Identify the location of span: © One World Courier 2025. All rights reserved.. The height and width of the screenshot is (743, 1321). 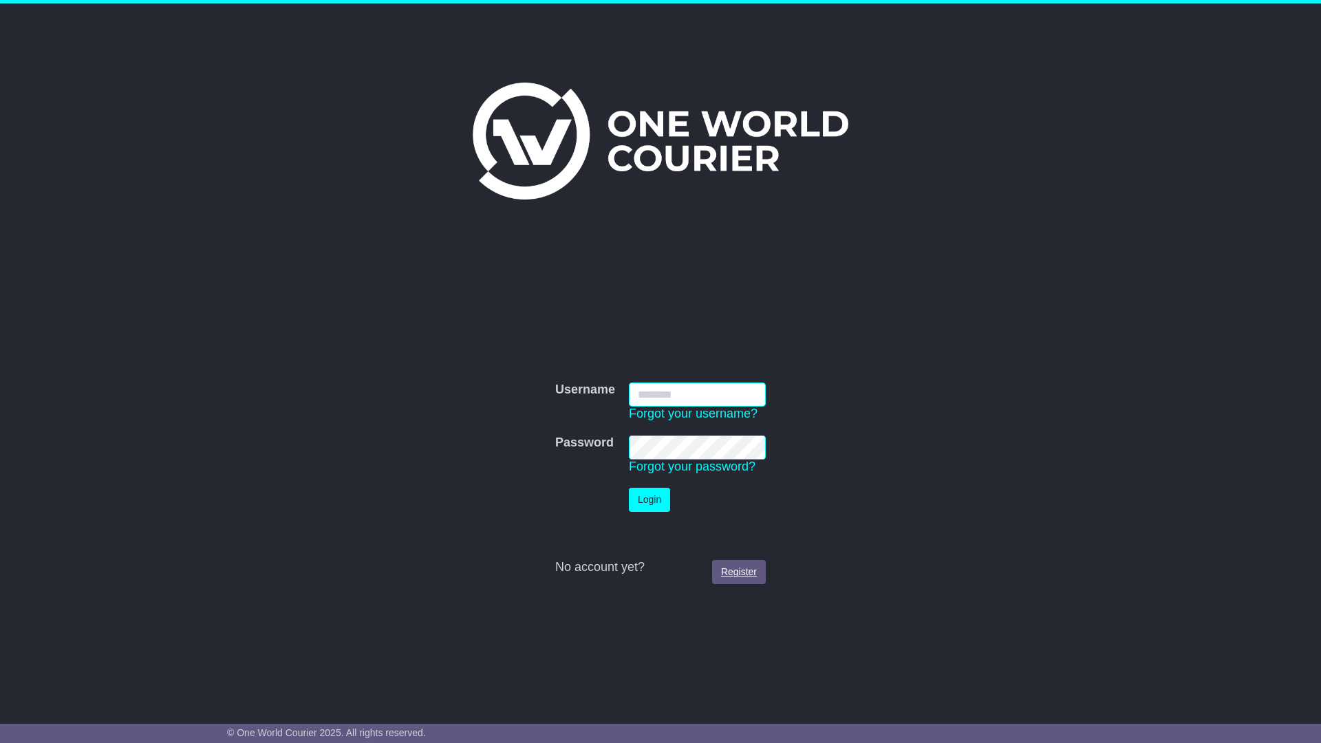
(326, 733).